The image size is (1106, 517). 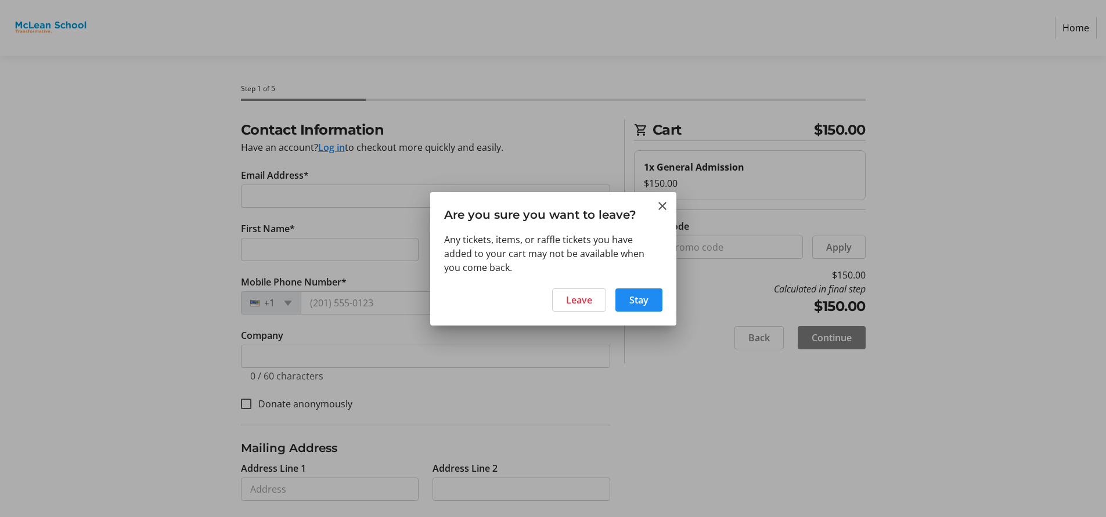 What do you see at coordinates (579, 300) in the screenshot?
I see `button: Leave` at bounding box center [579, 300].